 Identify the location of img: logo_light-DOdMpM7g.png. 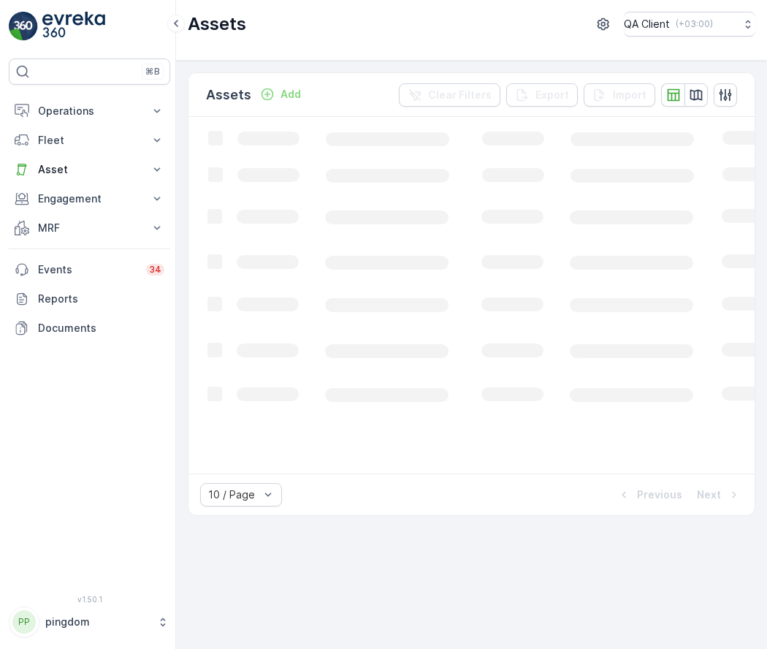
(74, 26).